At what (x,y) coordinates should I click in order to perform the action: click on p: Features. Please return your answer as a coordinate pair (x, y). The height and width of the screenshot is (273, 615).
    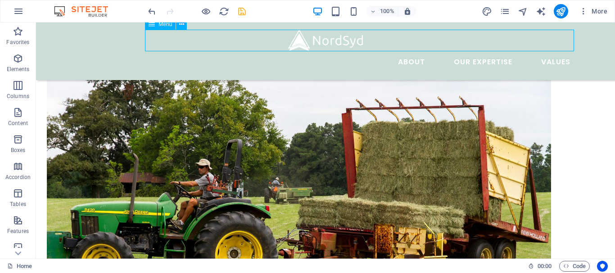
    Looking at the image, I should click on (18, 231).